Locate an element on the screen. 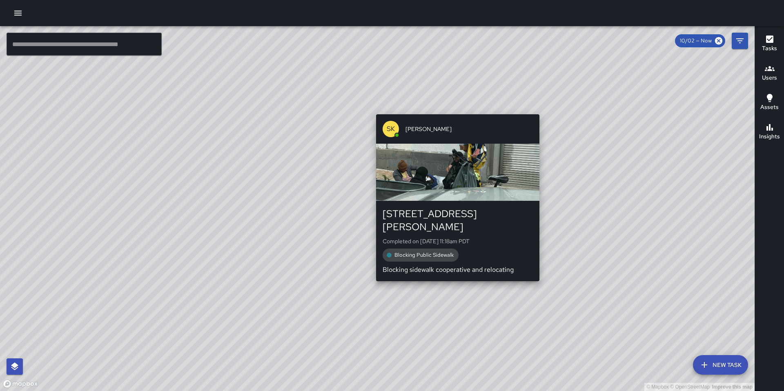  button: Filters is located at coordinates (740, 41).